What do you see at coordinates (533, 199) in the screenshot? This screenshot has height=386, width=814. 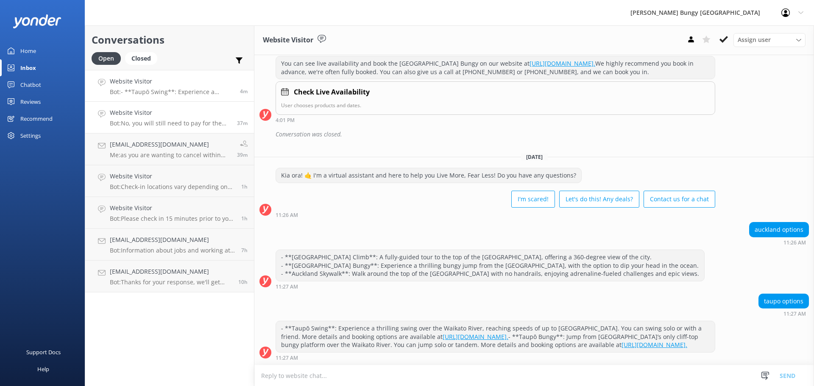 I see `button: I'm scared!` at bounding box center [533, 199].